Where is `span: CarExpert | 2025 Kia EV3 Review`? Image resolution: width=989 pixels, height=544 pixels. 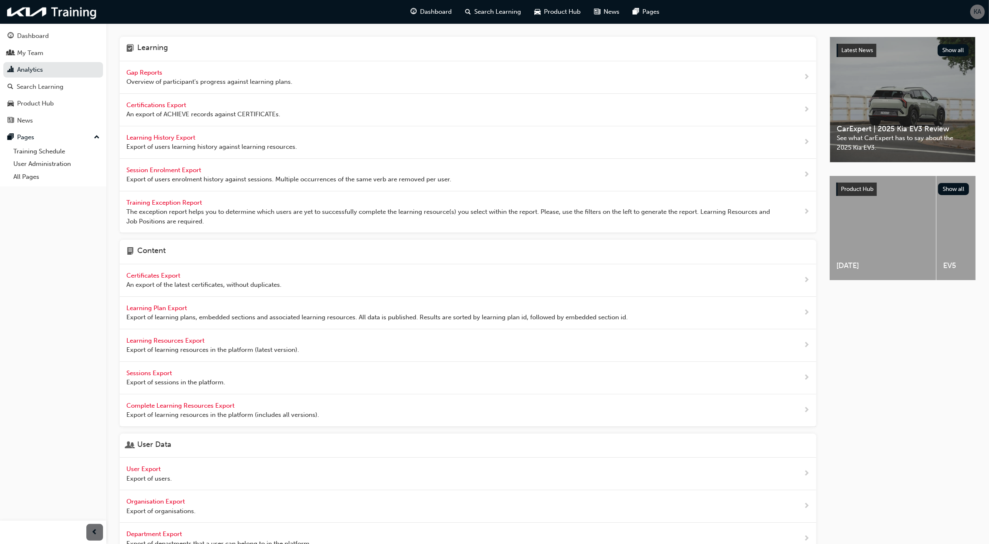
span: CarExpert | 2025 Kia EV3 Review is located at coordinates (902, 129).